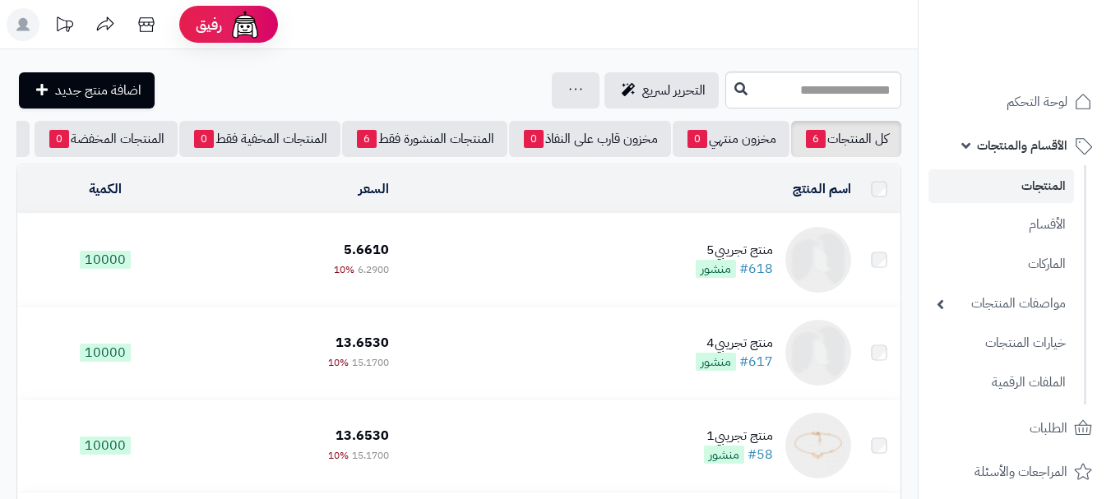 This screenshot has height=499, width=1111. I want to click on img: منتج تجريبي4, so click(819, 353).